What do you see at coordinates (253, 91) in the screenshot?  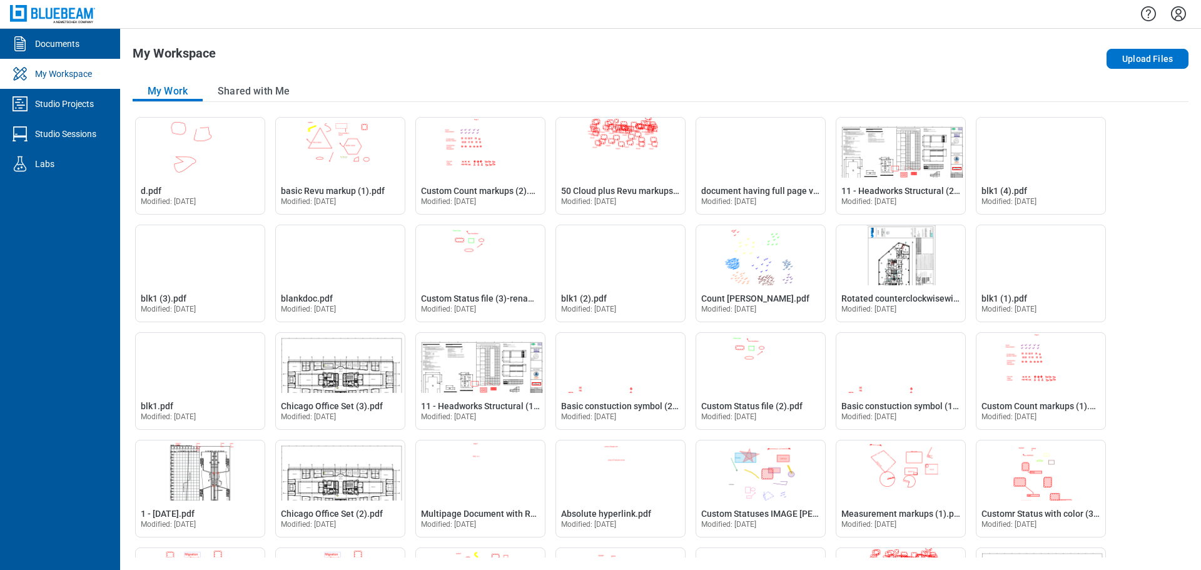 I see `button: Shared with Me` at bounding box center [253, 91].